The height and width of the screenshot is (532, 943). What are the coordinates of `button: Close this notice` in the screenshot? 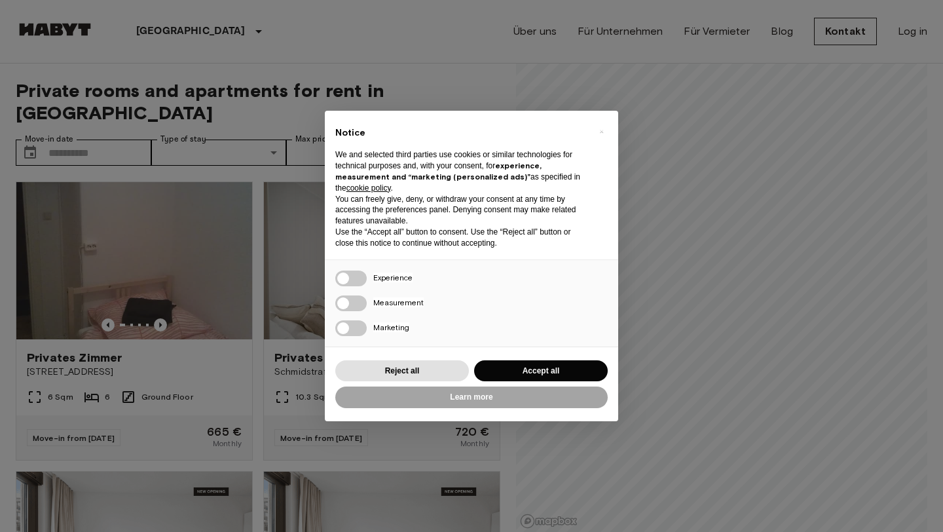 It's located at (601, 132).